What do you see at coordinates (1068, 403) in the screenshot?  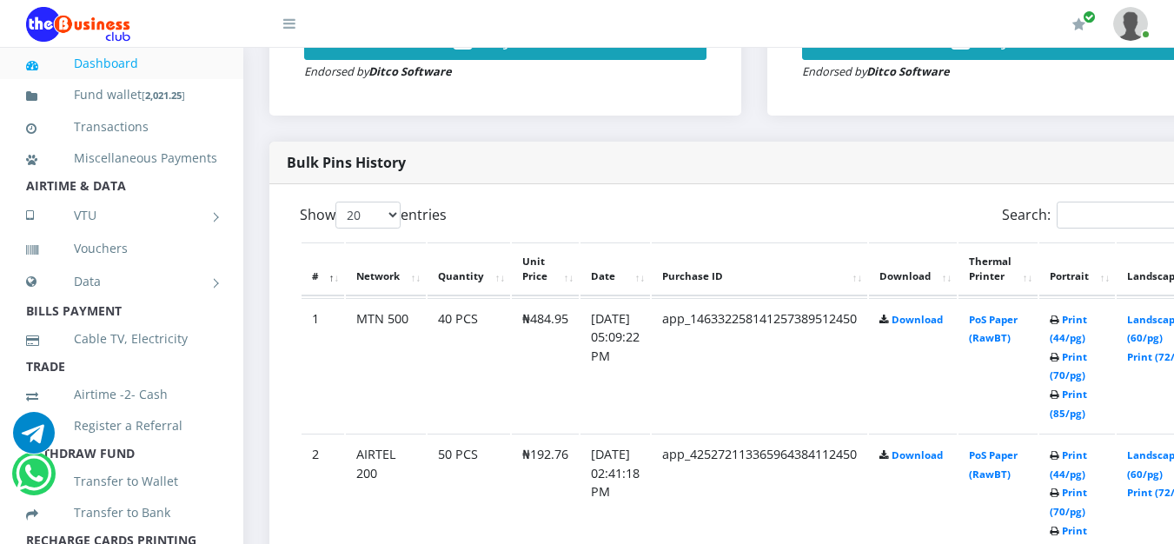 I see `a: Print (85/pg)` at bounding box center [1068, 403].